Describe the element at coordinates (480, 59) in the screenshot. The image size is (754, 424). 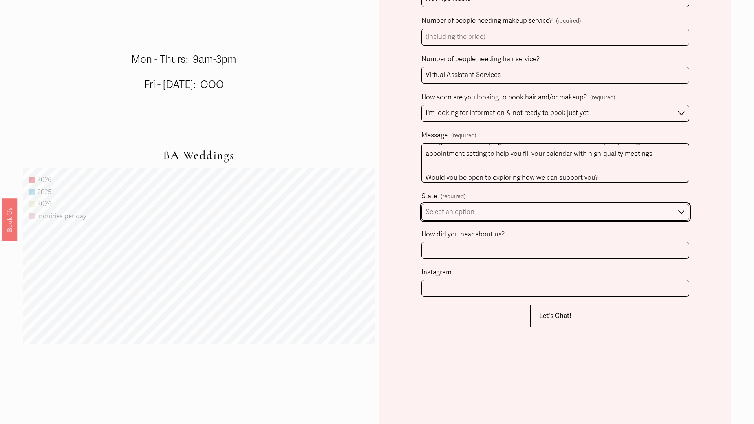
I see `span: Number of people needing hair service?` at that location.